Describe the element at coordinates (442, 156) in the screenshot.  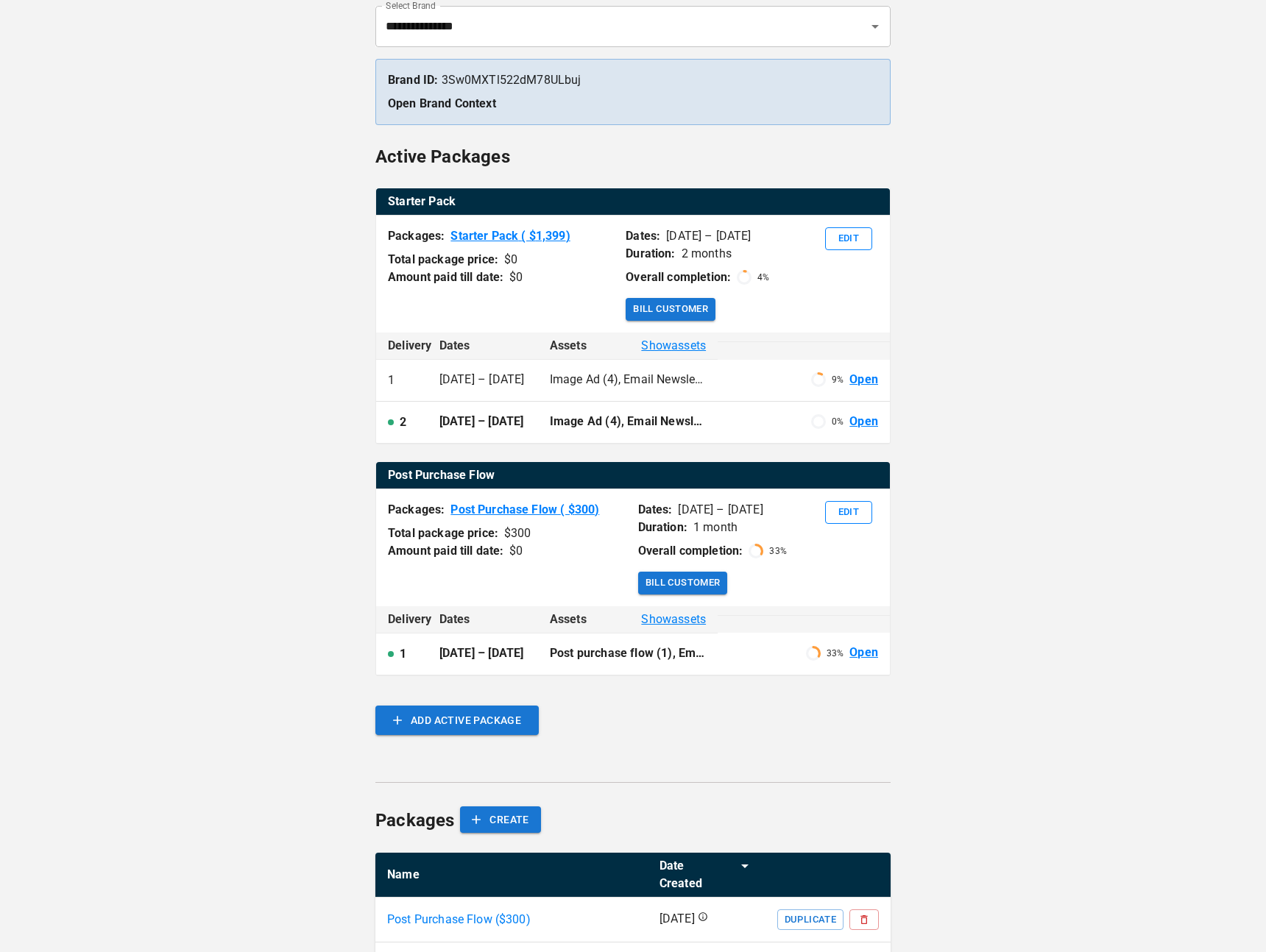
I see `h6: Active Packages` at that location.